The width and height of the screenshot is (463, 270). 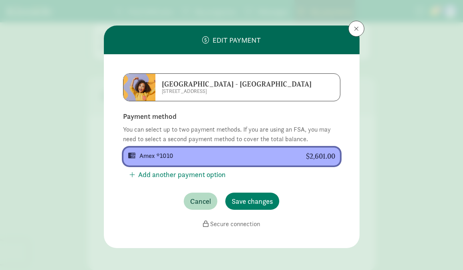 What do you see at coordinates (320, 157) in the screenshot?
I see `div: $2,601.00` at bounding box center [320, 157].